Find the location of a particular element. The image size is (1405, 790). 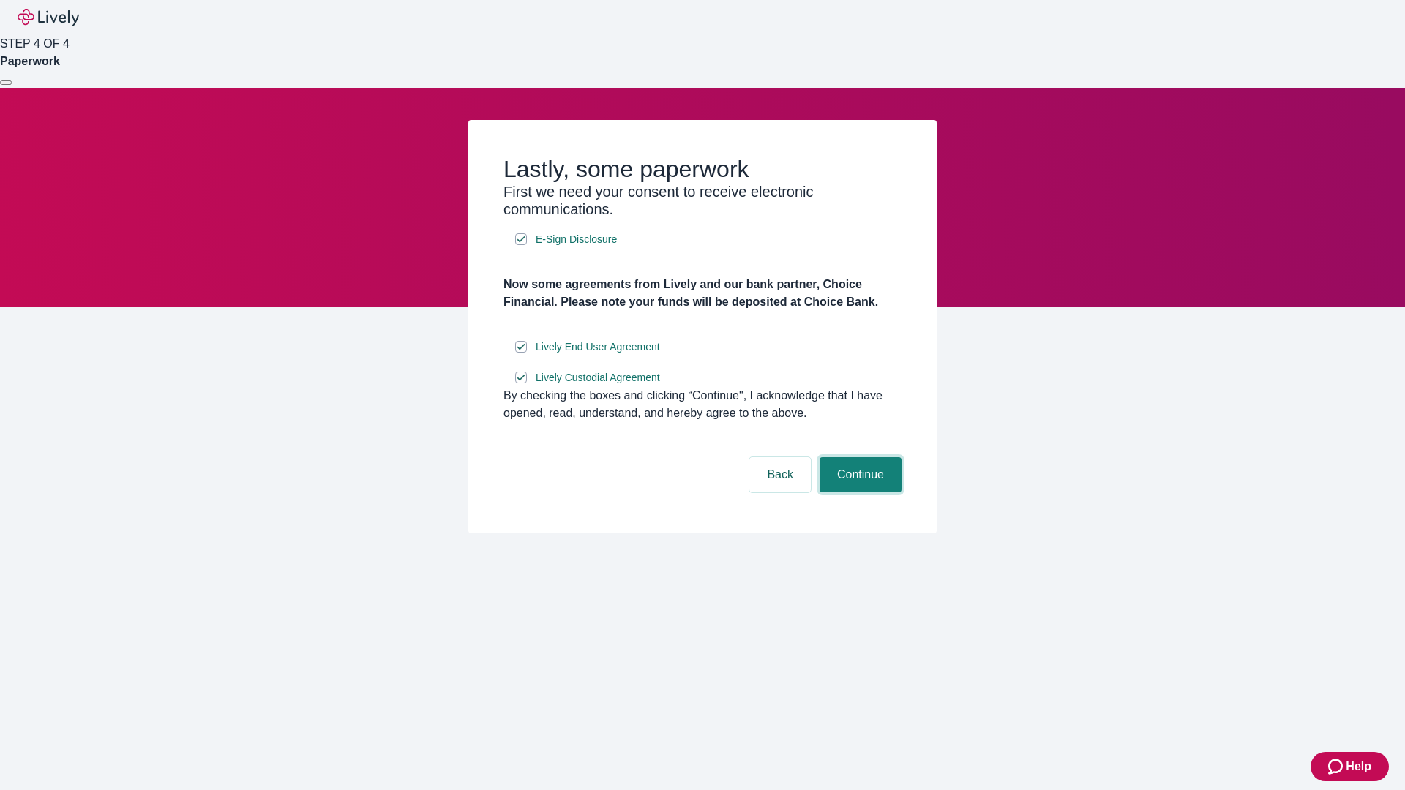

button: Continue is located at coordinates (860, 475).